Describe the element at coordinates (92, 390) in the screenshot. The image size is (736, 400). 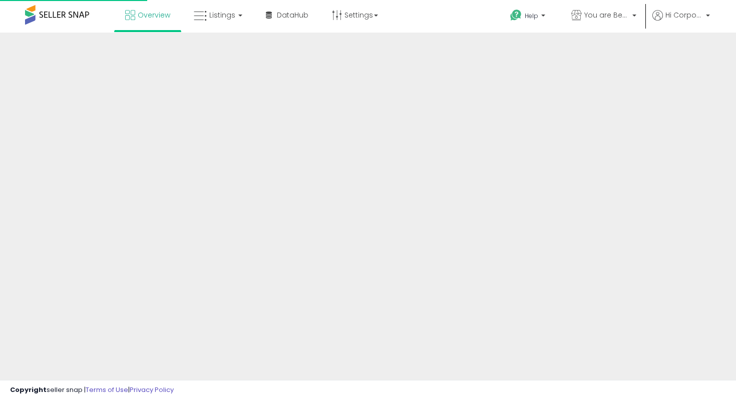
I see `div: seller snap | |` at that location.